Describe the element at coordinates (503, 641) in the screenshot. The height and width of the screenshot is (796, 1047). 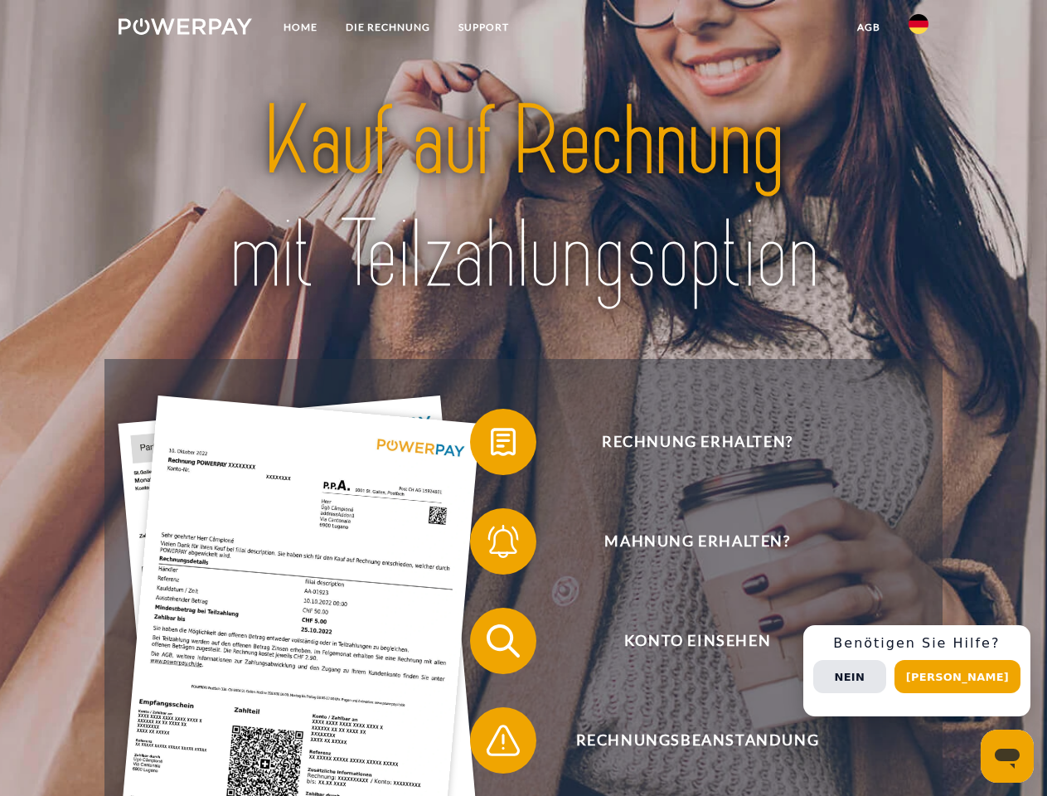
I see `img: qb_search.svg` at that location.